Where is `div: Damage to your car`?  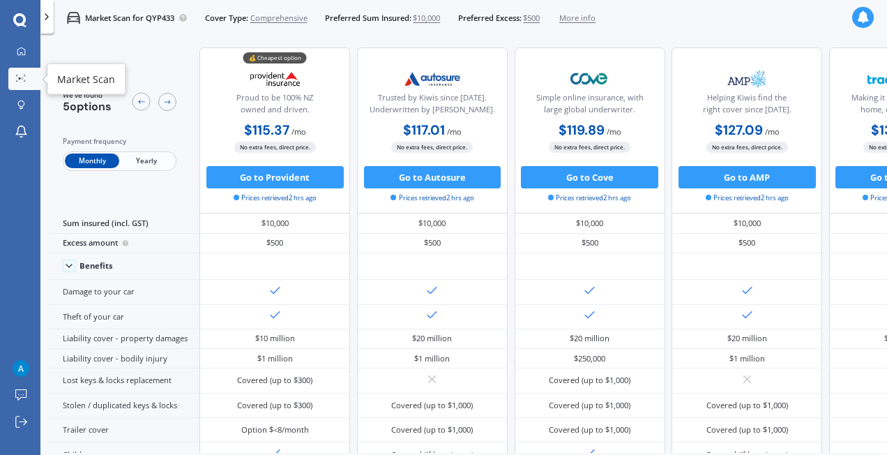 div: Damage to your car is located at coordinates (124, 291).